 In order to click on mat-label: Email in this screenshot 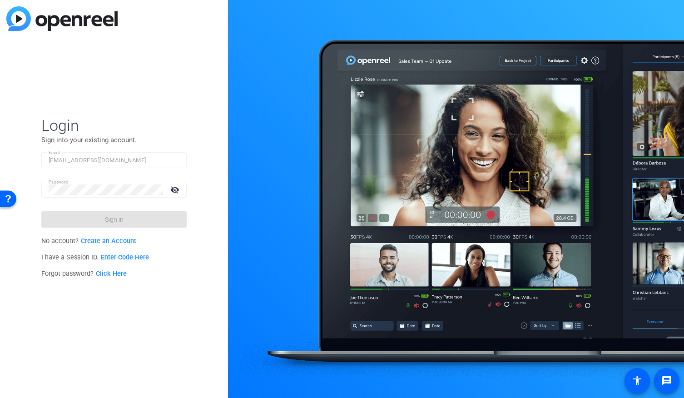, I will do `click(54, 152)`.